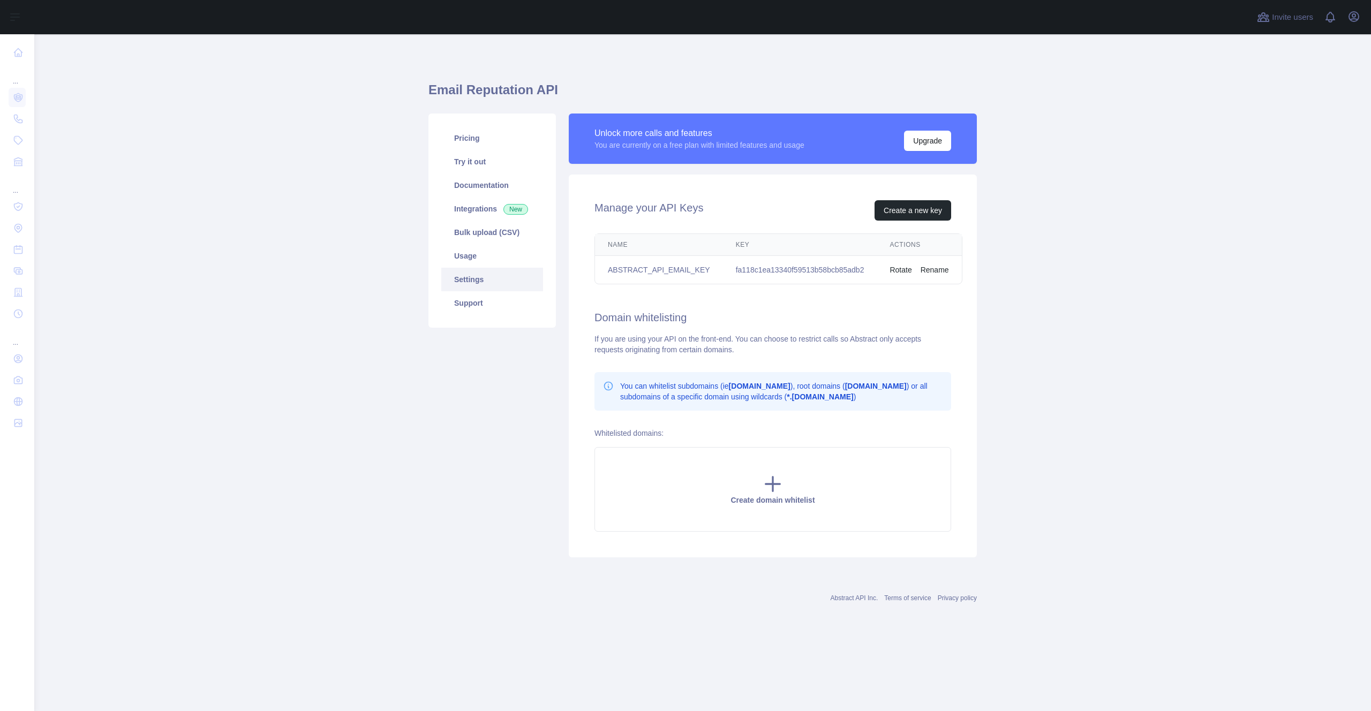 The width and height of the screenshot is (1371, 711). Describe the element at coordinates (492, 209) in the screenshot. I see `a: Integrations New` at that location.